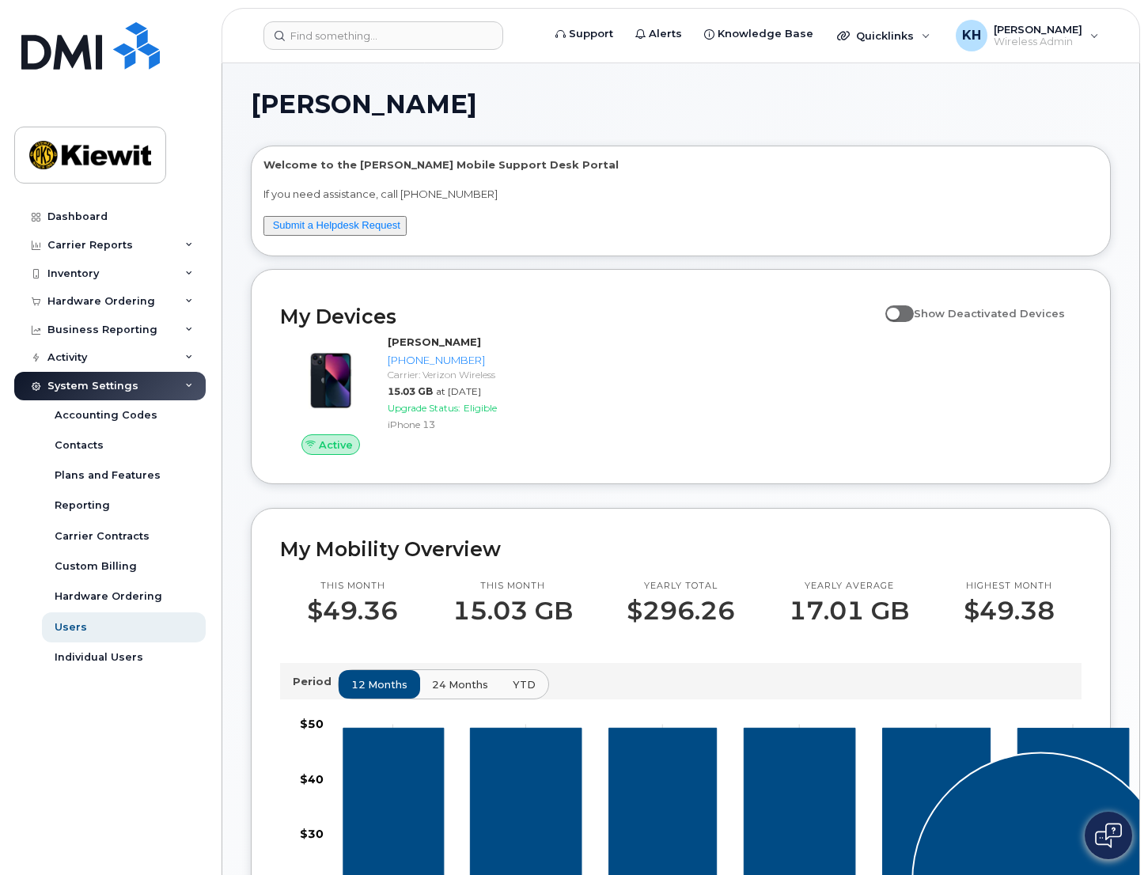 The height and width of the screenshot is (875, 1148). I want to click on h2: My Mobility Overview, so click(681, 549).